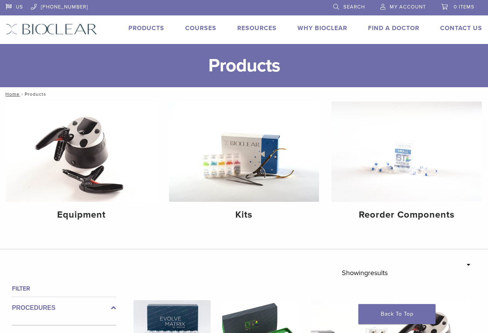  Describe the element at coordinates (81, 164) in the screenshot. I see `a: Equipment` at that location.